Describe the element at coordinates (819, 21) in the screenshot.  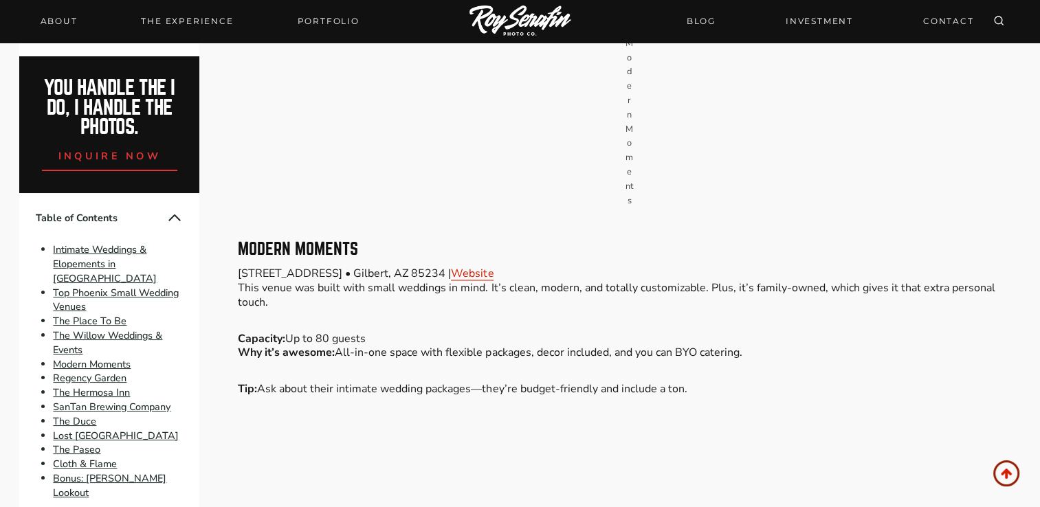
I see `a: INVESTMENT` at that location.